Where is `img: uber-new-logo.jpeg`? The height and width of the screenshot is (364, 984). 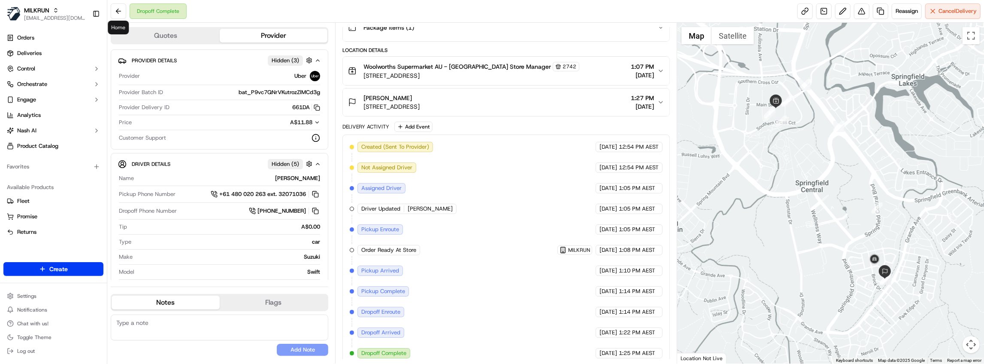
img: uber-new-logo.jpeg is located at coordinates (315, 76).